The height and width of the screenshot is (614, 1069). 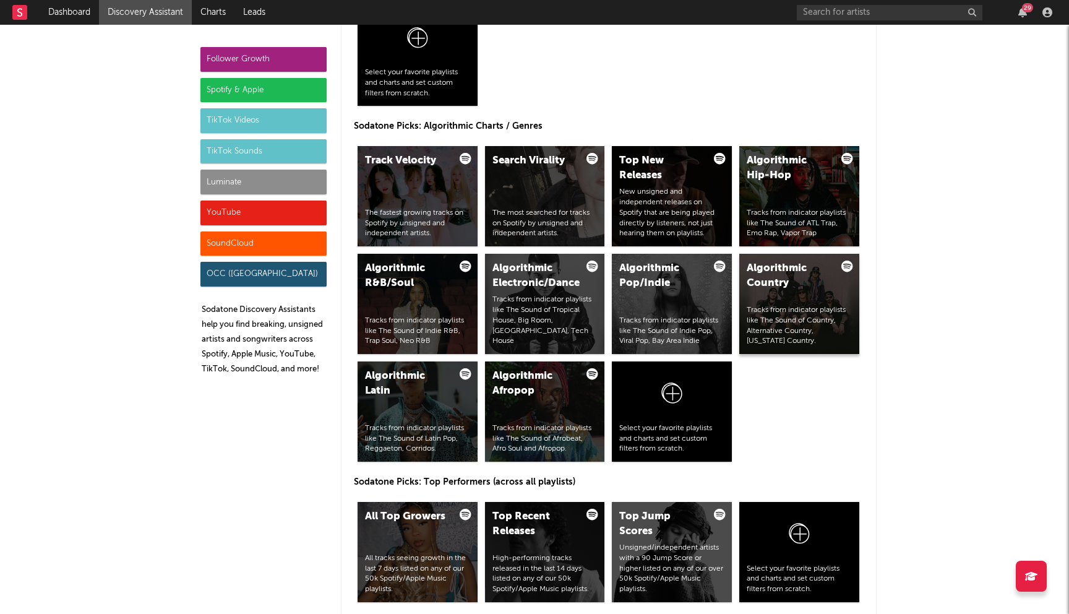 I want to click on div: Tracks from indicator playlists like The Sound of Indie R&B, Trap Soul, Neo R&B, so click(x=418, y=331).